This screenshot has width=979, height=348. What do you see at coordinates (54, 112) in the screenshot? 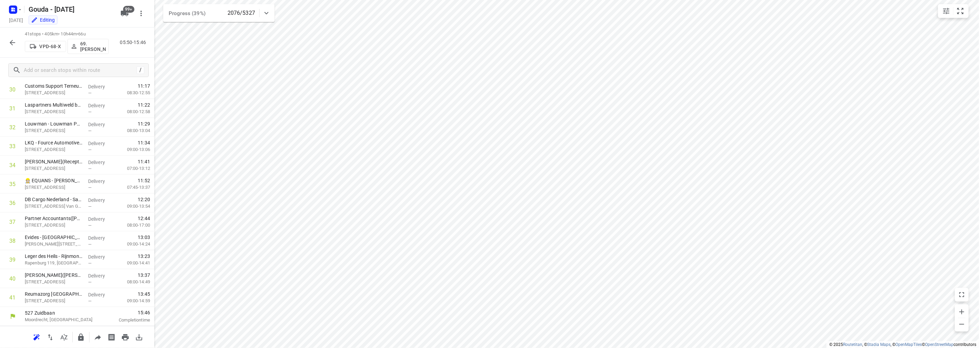
I see `p: Hughersluys 29, Terneuzen` at bounding box center [54, 112].